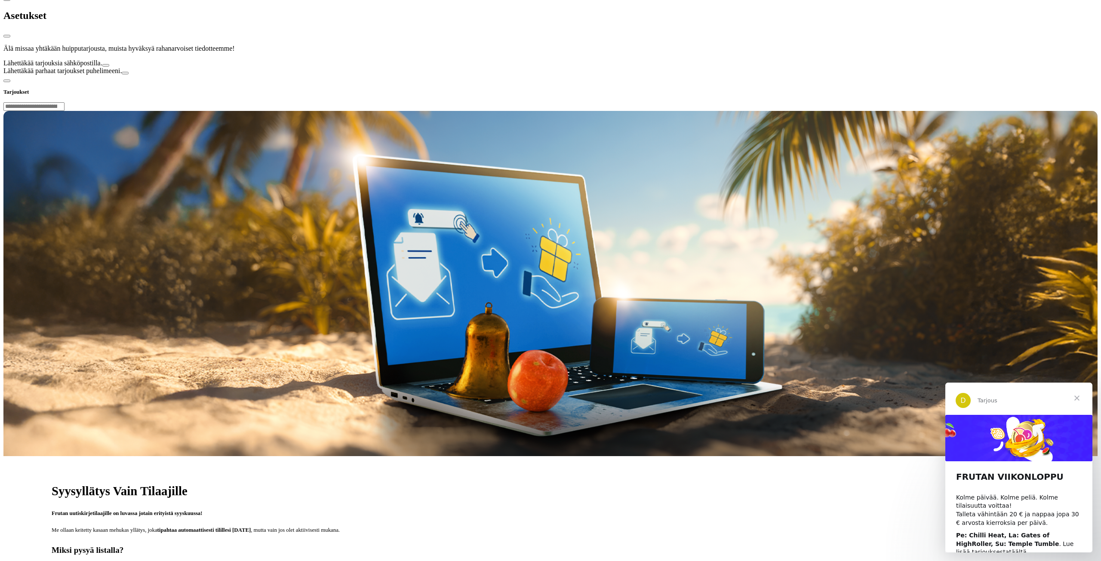 The image size is (1101, 561). I want to click on h2: FRUTAN VIIKONLOPPU, so click(74, 96).